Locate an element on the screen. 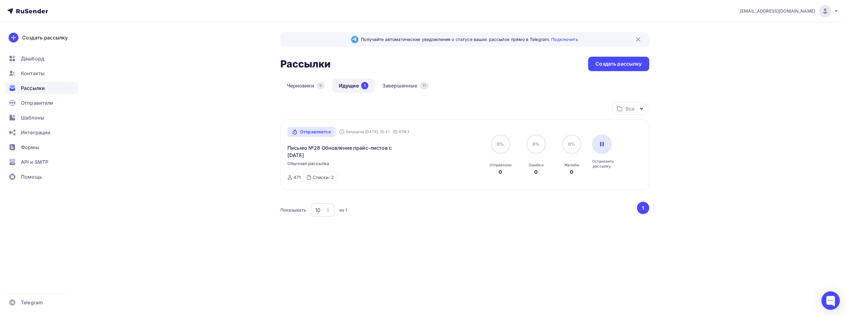 The height and width of the screenshot is (316, 846). div: 471 is located at coordinates (297, 177).